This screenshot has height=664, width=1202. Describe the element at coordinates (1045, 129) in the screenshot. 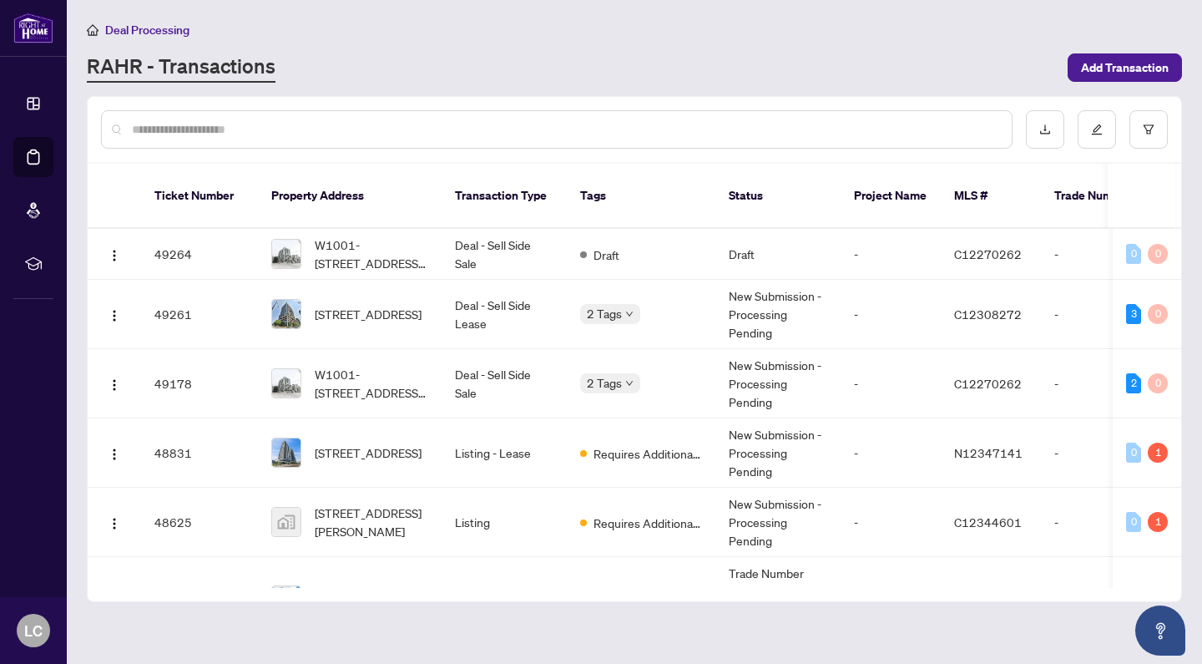

I see `button: download` at that location.